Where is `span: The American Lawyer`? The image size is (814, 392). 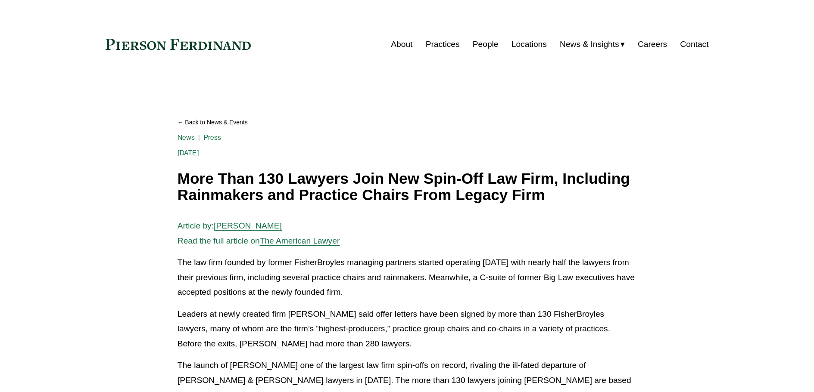
span: The American Lawyer is located at coordinates (300, 241).